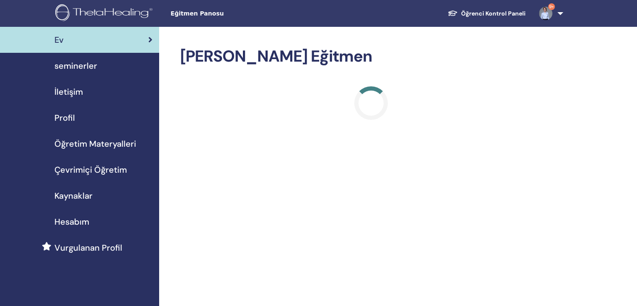 This screenshot has width=637, height=306. Describe the element at coordinates (65, 118) in the screenshot. I see `span: Profil` at that location.